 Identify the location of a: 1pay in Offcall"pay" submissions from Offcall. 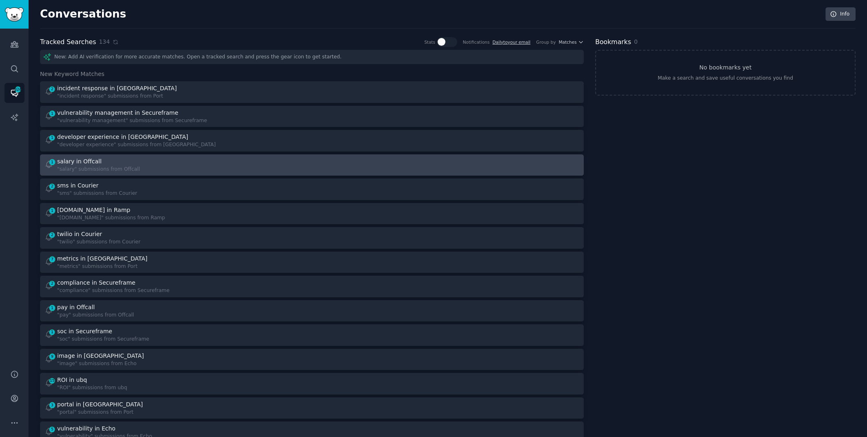
(312, 311).